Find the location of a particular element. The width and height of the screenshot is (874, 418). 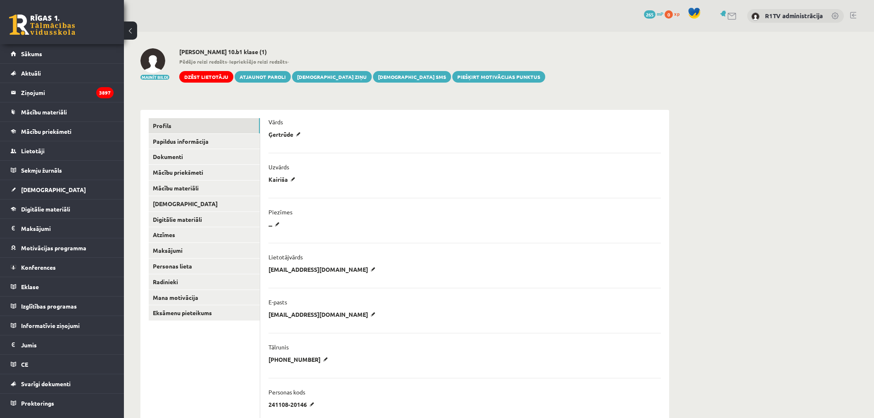

span: Informatīvie ziņojumi is located at coordinates (50, 325).